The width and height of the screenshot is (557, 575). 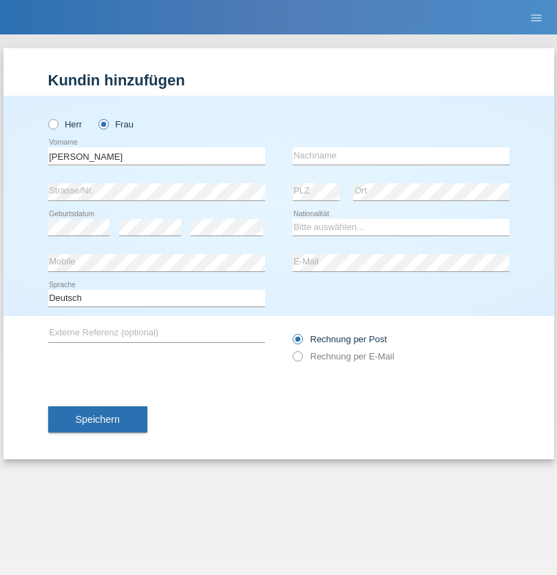 What do you see at coordinates (537, 18) in the screenshot?
I see `i: menu` at bounding box center [537, 18].